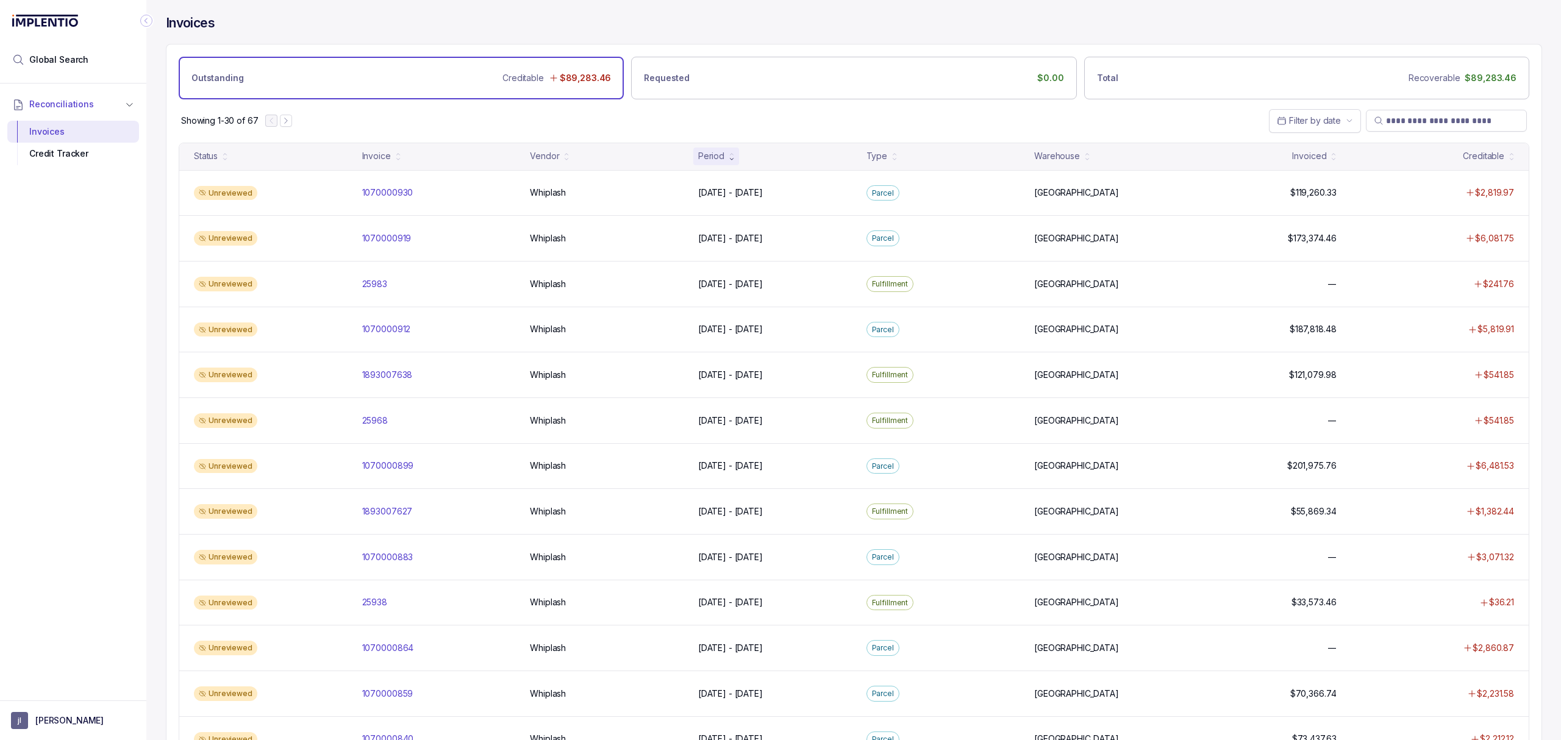  I want to click on p: $2,819.97, so click(1494, 193).